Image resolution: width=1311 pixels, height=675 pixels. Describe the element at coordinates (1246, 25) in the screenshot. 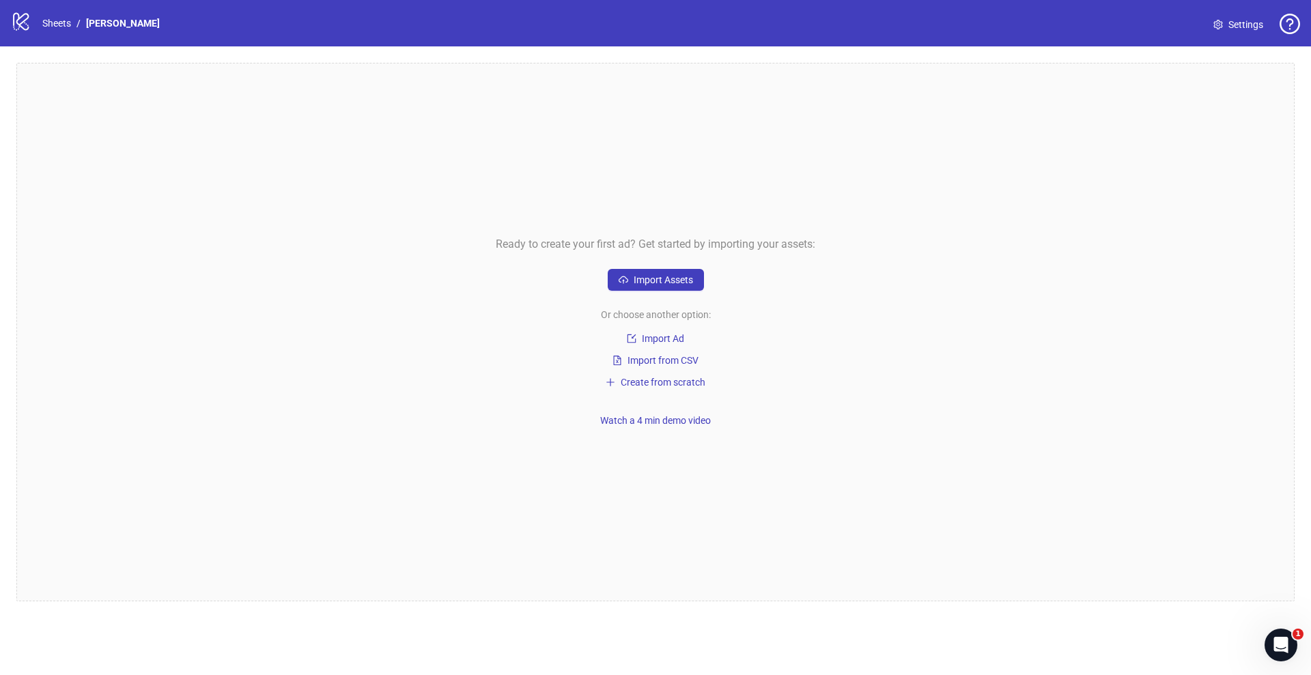

I see `span: Settings` at that location.